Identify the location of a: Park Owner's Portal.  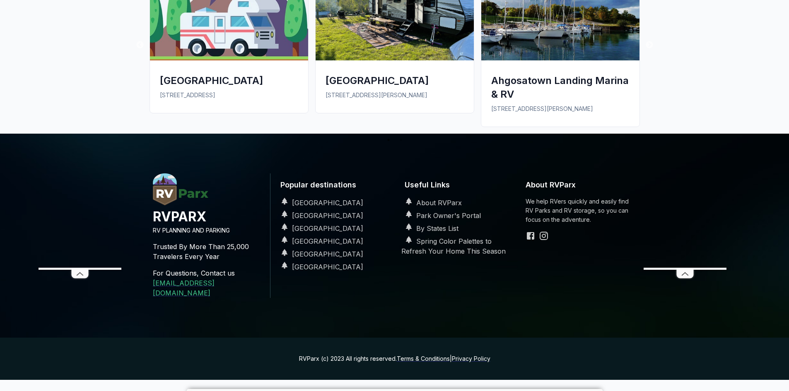
(441, 216).